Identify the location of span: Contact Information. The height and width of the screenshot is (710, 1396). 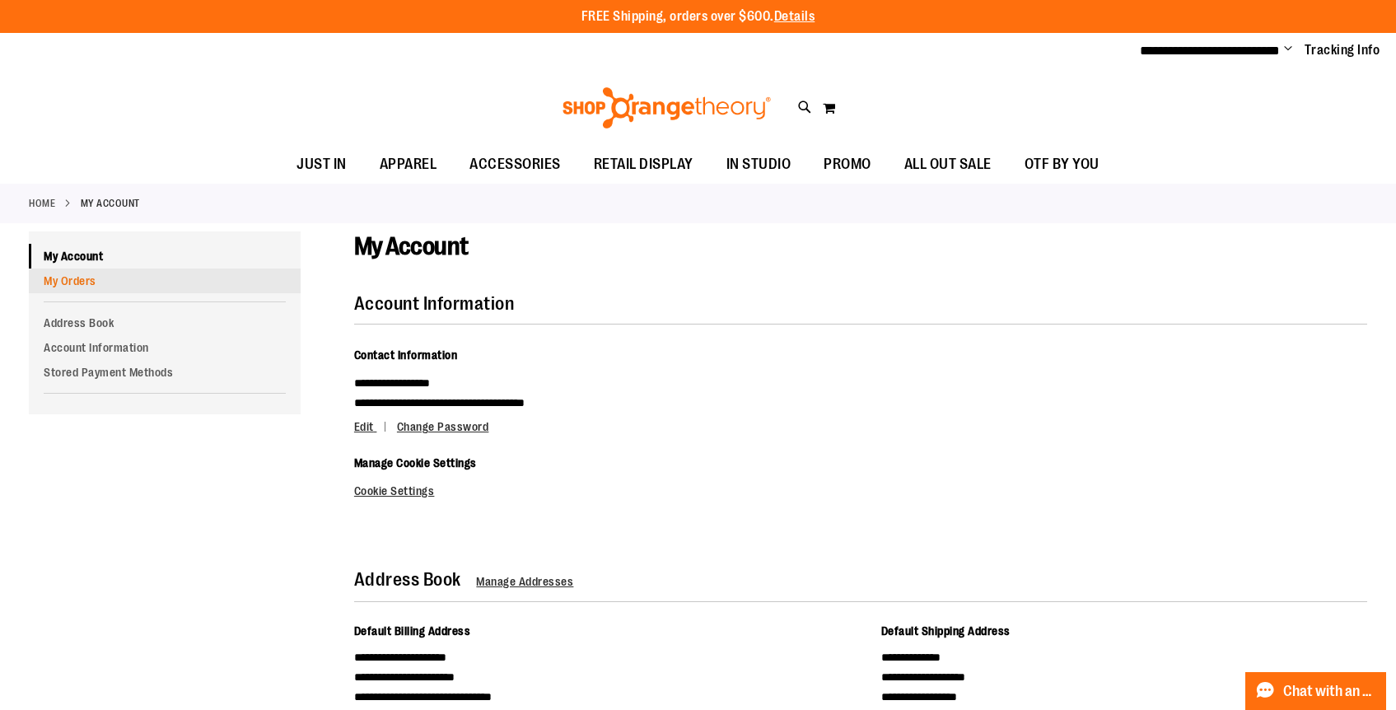
(406, 355).